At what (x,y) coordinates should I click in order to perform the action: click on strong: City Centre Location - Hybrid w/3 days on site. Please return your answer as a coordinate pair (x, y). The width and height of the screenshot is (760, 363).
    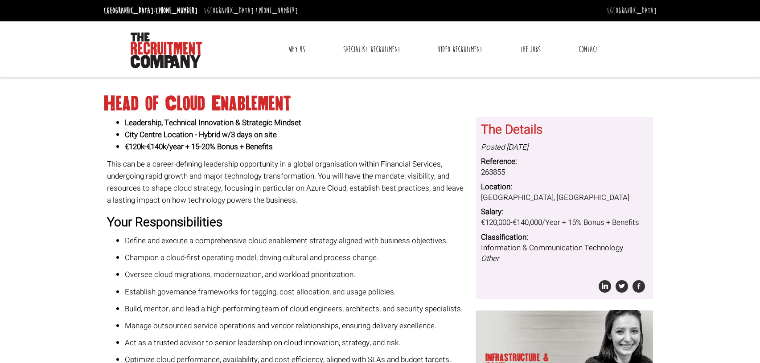
    Looking at the image, I should click on (201, 135).